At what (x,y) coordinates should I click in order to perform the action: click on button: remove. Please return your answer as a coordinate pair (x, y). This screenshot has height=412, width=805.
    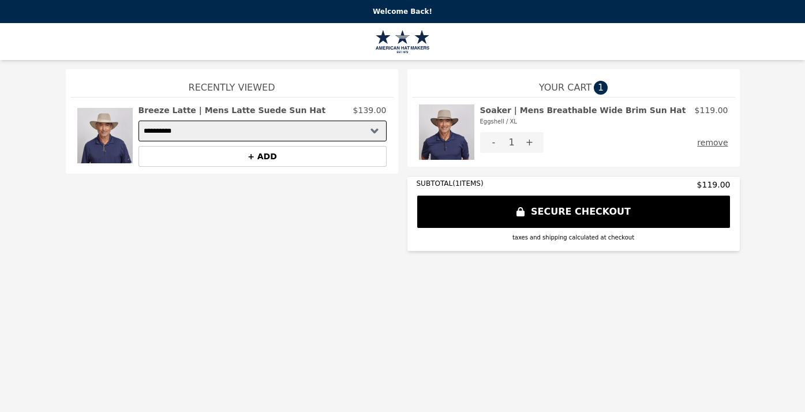
    Looking at the image, I should click on (712, 143).